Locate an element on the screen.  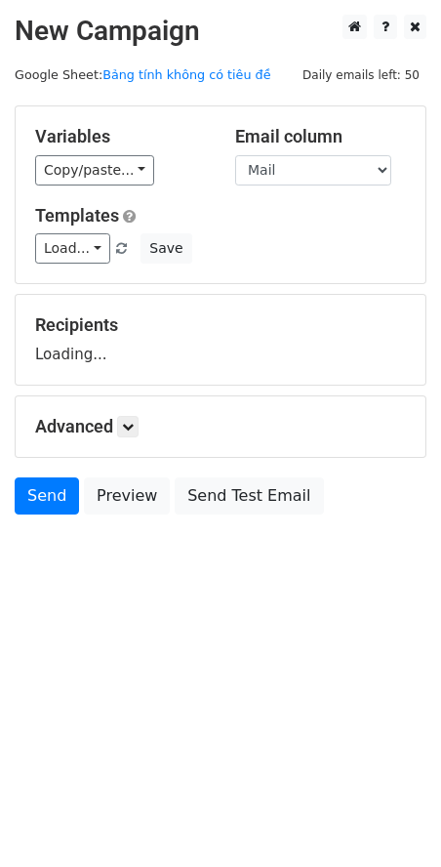
span: Daily emails left: 50 is located at coordinates (361, 75).